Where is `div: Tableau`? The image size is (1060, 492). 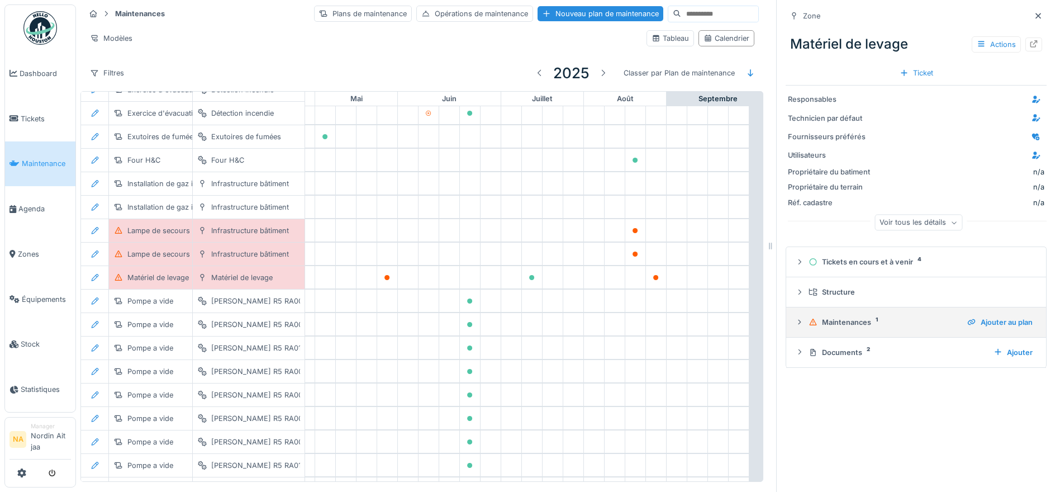
div: Tableau is located at coordinates (670, 38).